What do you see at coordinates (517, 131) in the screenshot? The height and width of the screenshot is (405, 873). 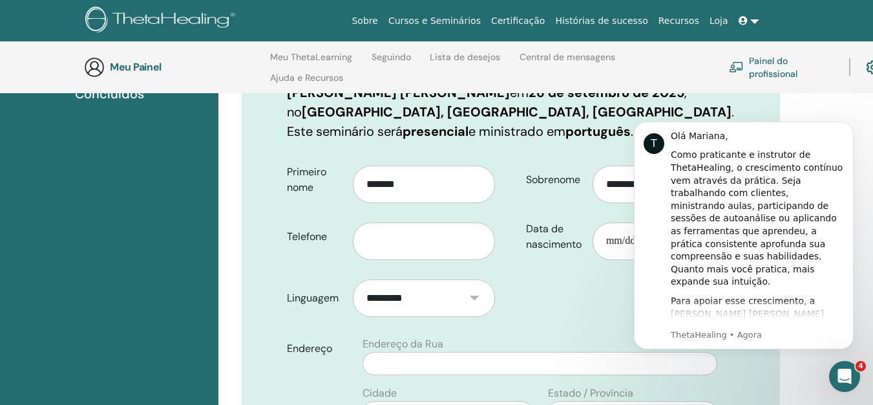 I see `font: e ministrado em` at bounding box center [517, 131].